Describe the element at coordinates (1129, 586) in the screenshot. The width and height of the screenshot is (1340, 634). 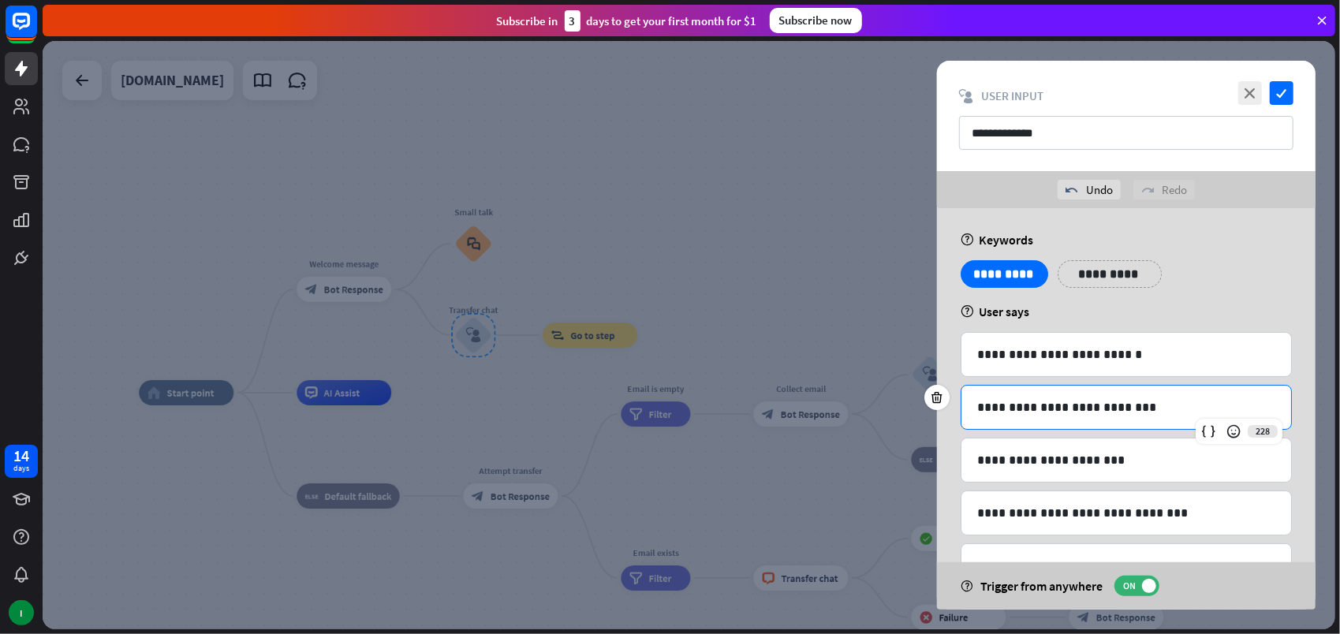
I see `span: ON` at that location.